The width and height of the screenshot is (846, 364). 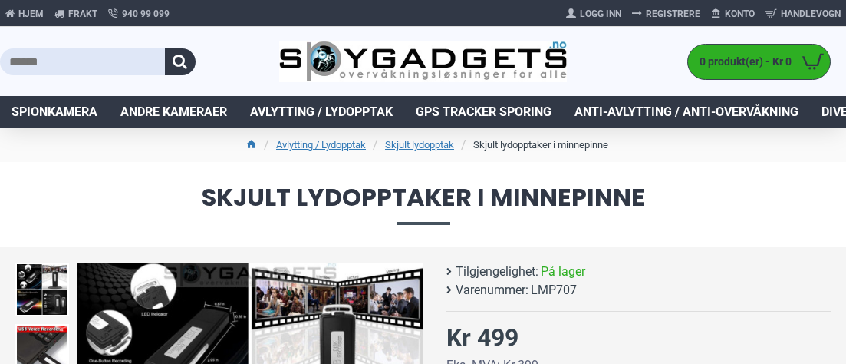 I want to click on span: Hjem, so click(x=31, y=14).